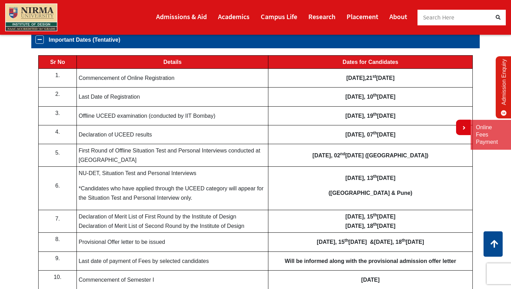 The image size is (511, 289). What do you see at coordinates (371, 62) in the screenshot?
I see `b: Dates for Candidates` at bounding box center [371, 62].